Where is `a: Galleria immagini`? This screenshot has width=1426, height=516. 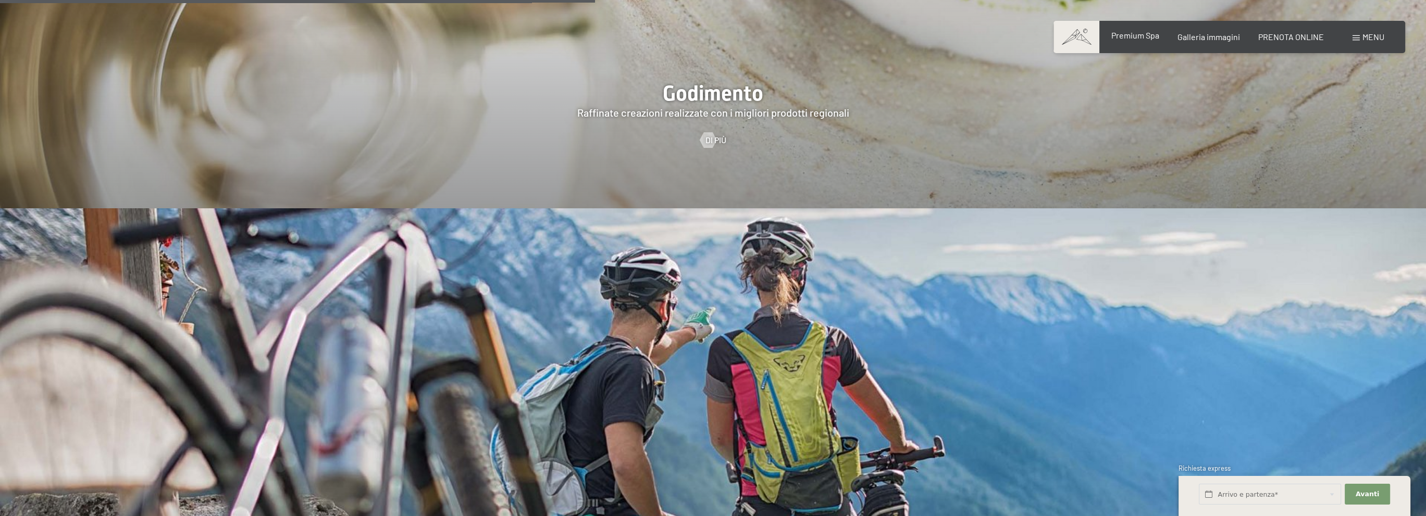 a: Galleria immagini is located at coordinates (1208, 36).